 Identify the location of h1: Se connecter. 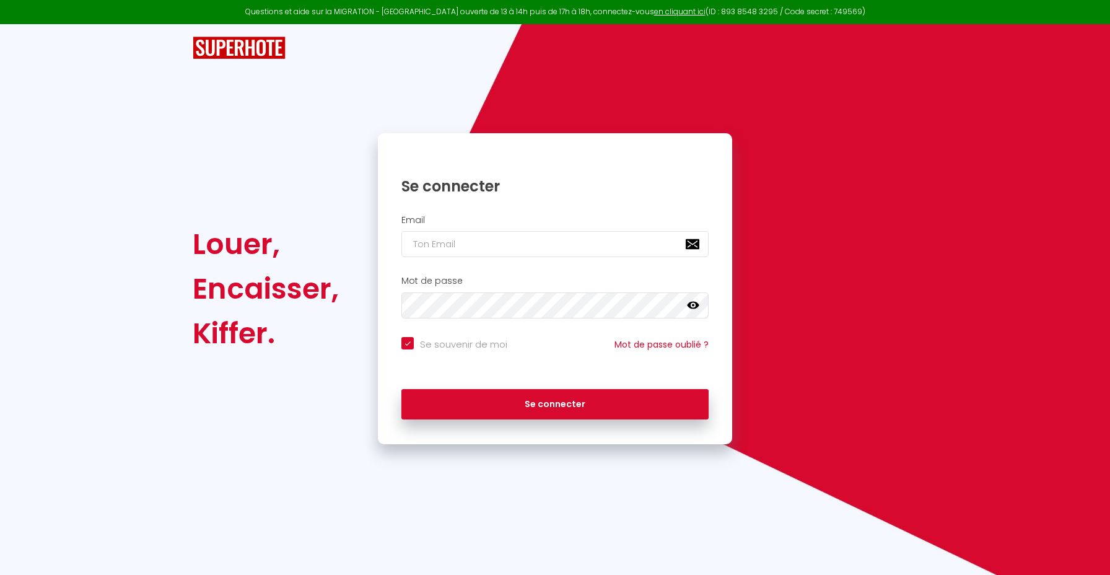
(555, 186).